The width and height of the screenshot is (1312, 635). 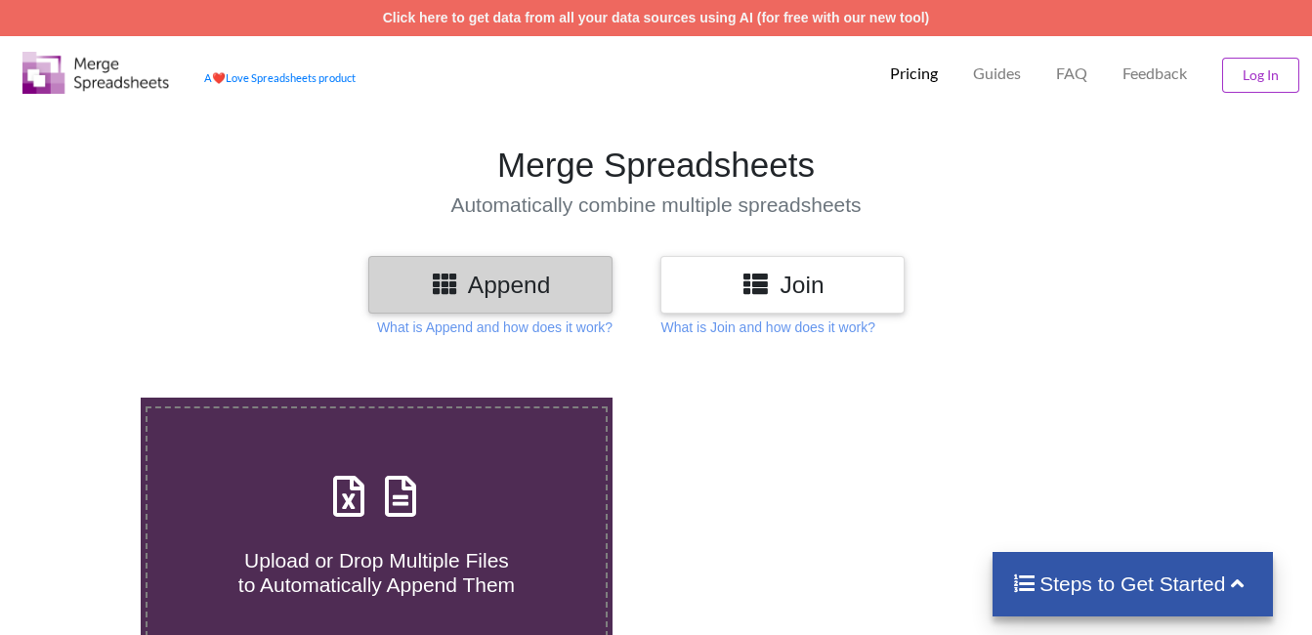 I want to click on p: FAQ, so click(x=1072, y=73).